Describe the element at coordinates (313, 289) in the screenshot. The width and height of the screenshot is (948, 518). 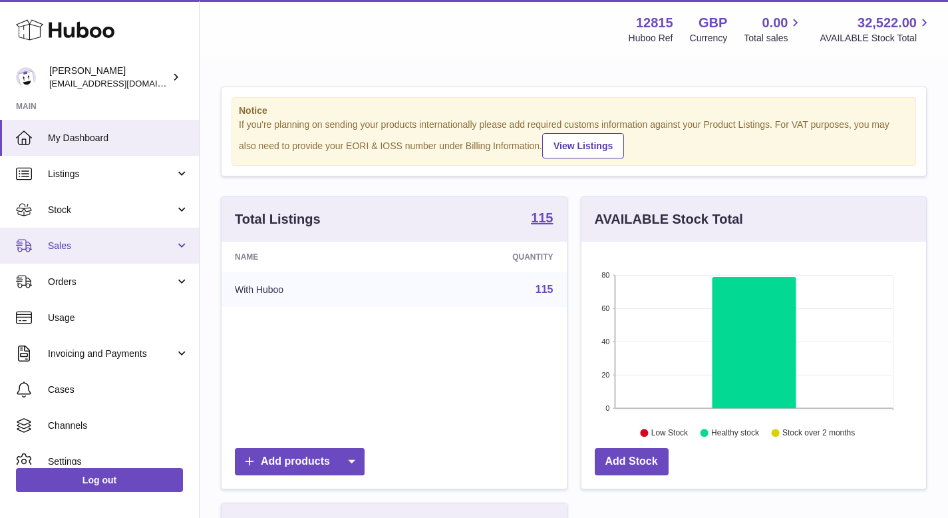
I see `td: With Huboo` at that location.